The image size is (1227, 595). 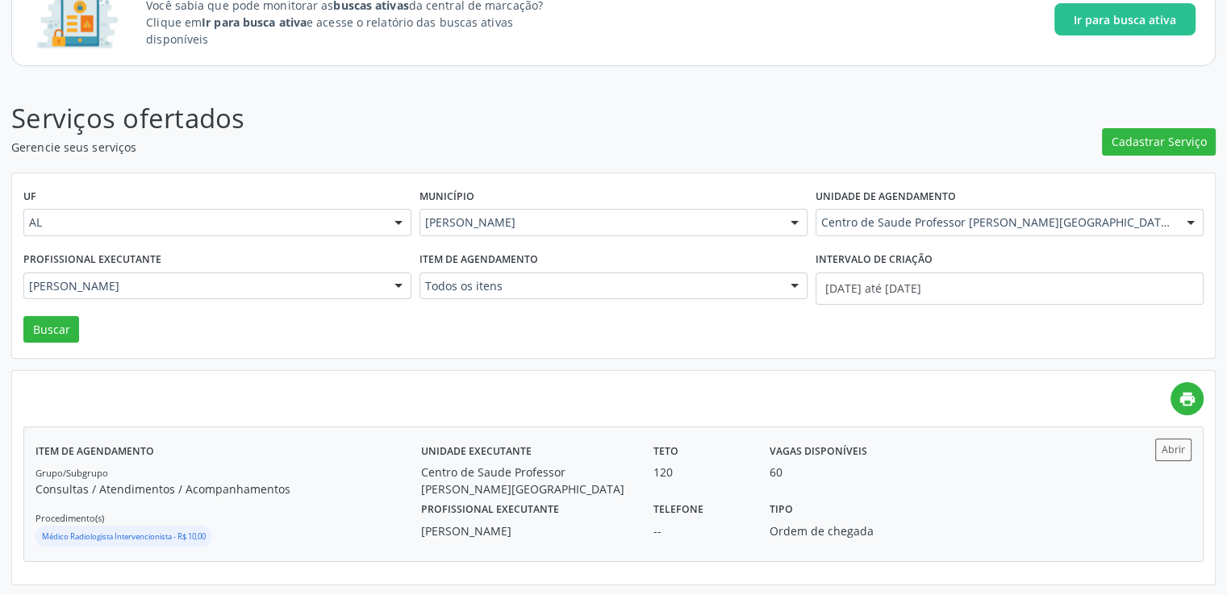 I want to click on p: Serviços ofertados, so click(x=432, y=119).